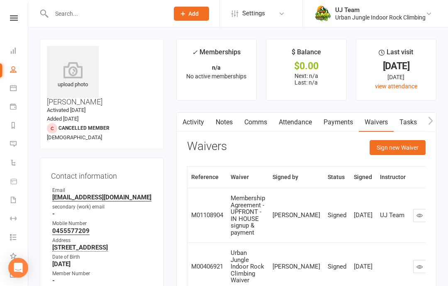  Describe the element at coordinates (393, 177) in the screenshot. I see `th: Instructor` at that location.